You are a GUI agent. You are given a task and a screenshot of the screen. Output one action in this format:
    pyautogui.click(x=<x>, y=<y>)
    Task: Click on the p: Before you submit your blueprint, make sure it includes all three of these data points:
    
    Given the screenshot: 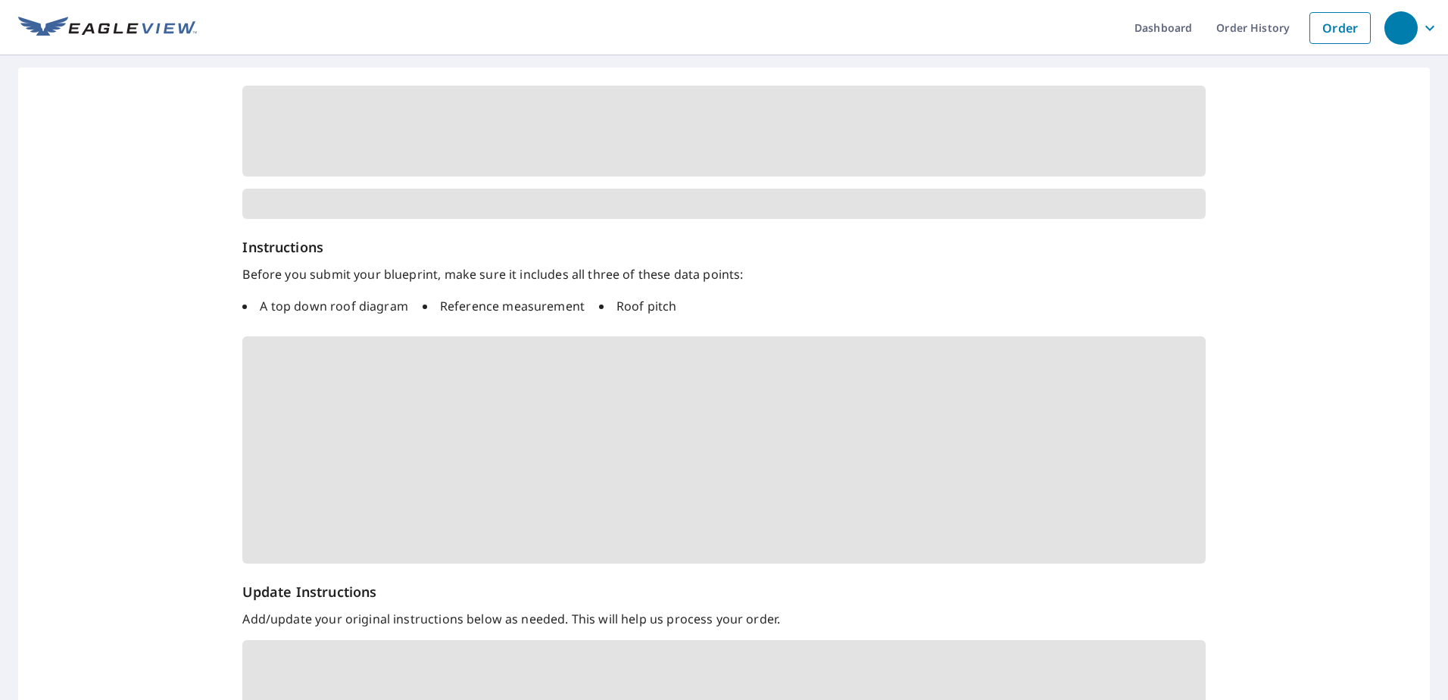 What is the action you would take?
    pyautogui.click(x=723, y=274)
    